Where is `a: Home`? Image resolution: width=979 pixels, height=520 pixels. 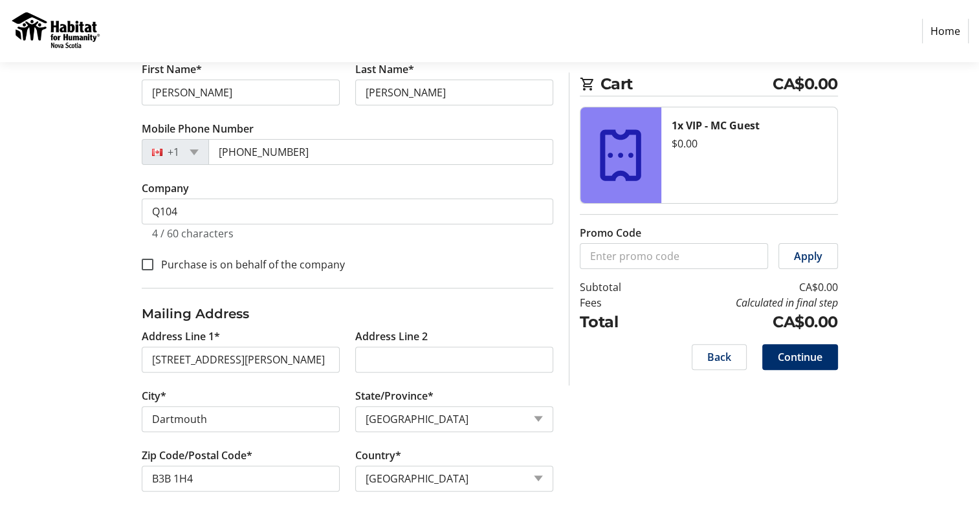
a: Home is located at coordinates (946, 31).